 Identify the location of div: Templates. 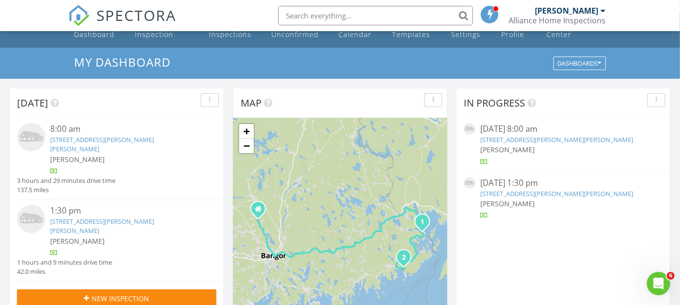
(412, 34).